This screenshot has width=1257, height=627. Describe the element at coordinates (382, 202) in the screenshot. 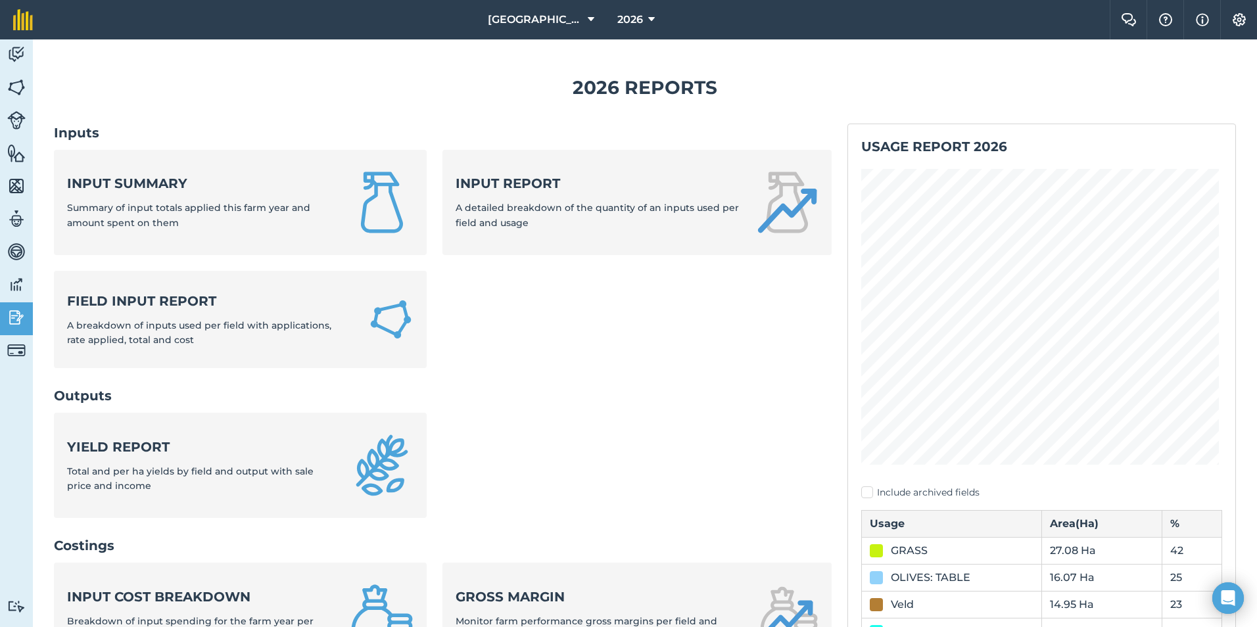

I see `img: Input summary` at that location.